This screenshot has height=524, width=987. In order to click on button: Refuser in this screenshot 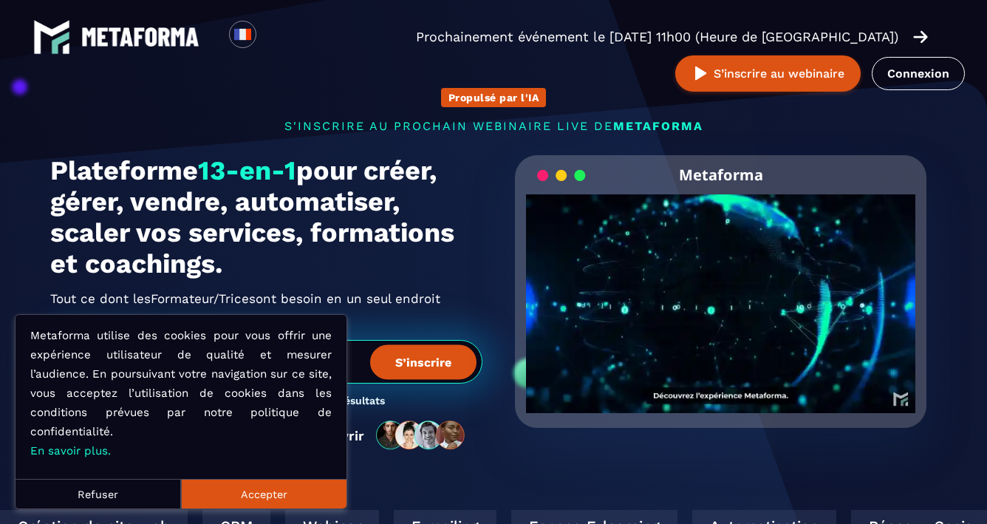, I will do `click(98, 494)`.